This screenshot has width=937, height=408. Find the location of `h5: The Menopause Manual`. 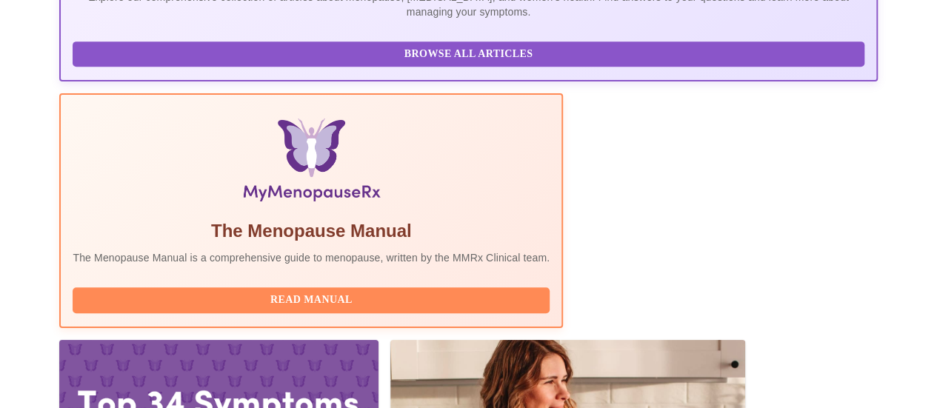

h5: The Menopause Manual is located at coordinates (311, 231).